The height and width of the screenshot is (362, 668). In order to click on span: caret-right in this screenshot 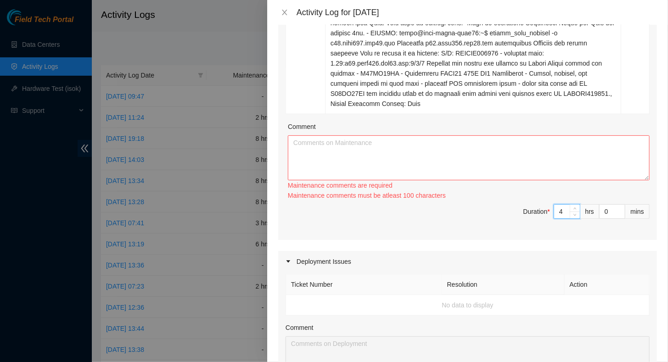, I will do `click(288, 262)`.